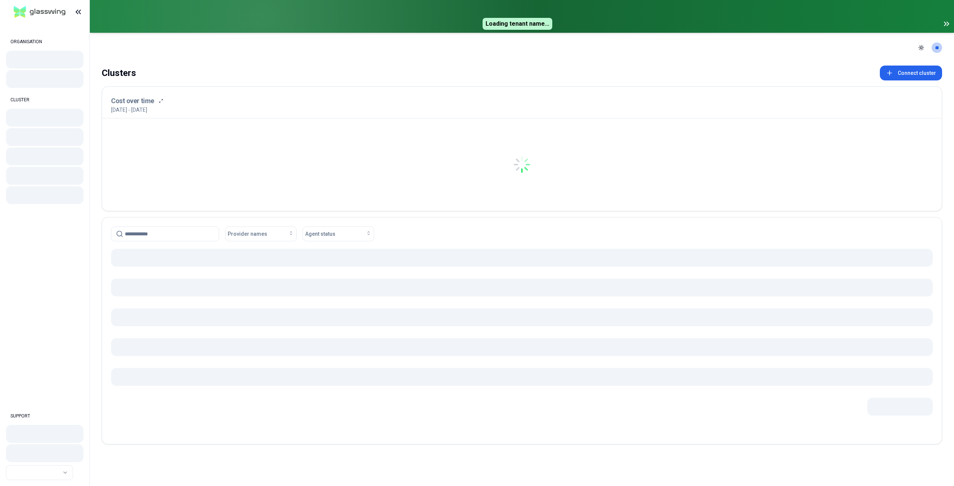  I want to click on div: ORGANISATION, so click(45, 42).